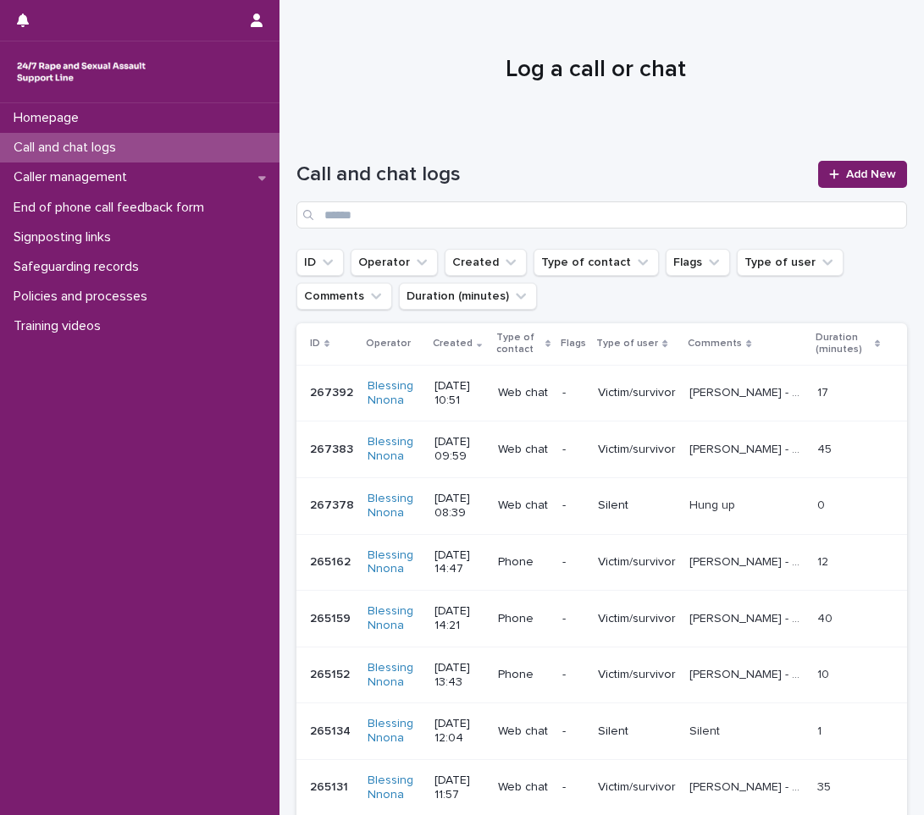 This screenshot has height=815, width=924. Describe the element at coordinates (112, 207) in the screenshot. I see `p: End of phone call feedback form` at that location.